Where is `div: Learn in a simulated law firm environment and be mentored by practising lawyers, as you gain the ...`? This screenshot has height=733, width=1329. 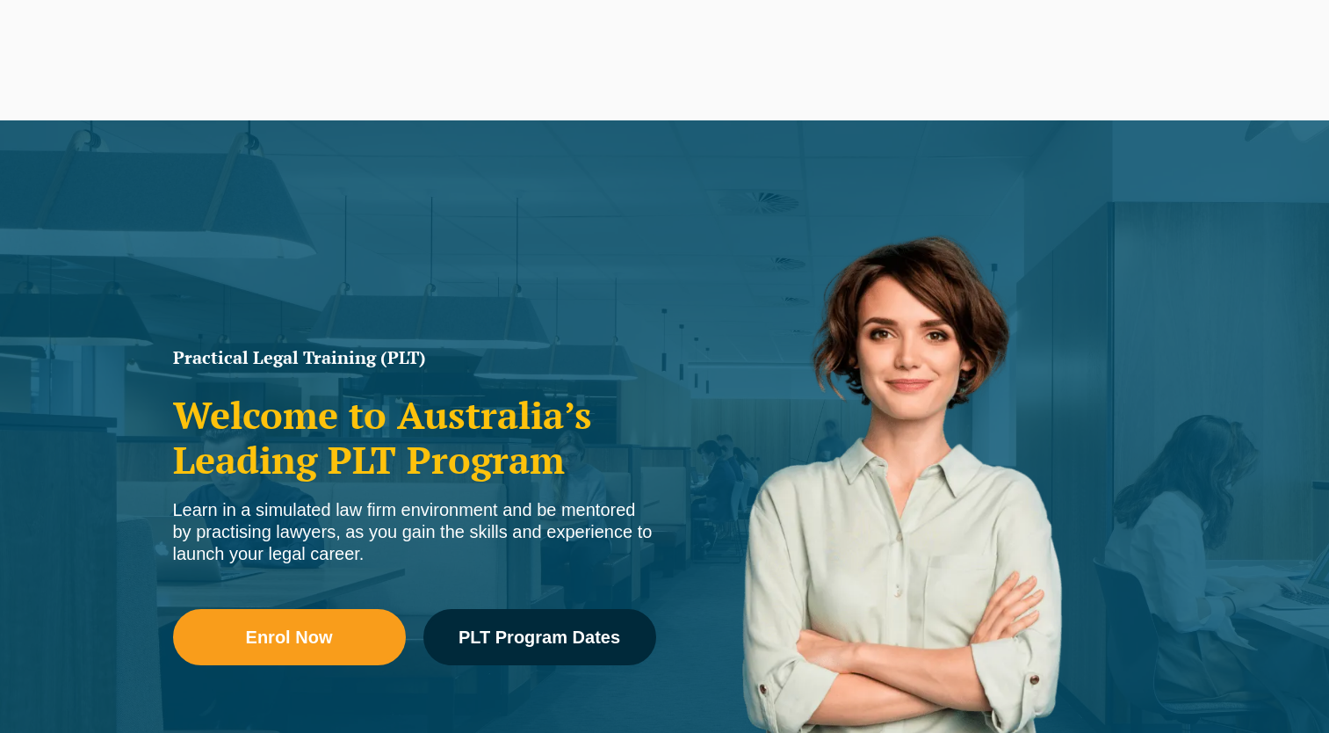
div: Learn in a simulated law firm environment and be mentored by practising lawyers, as you gain the ... is located at coordinates (415, 531).